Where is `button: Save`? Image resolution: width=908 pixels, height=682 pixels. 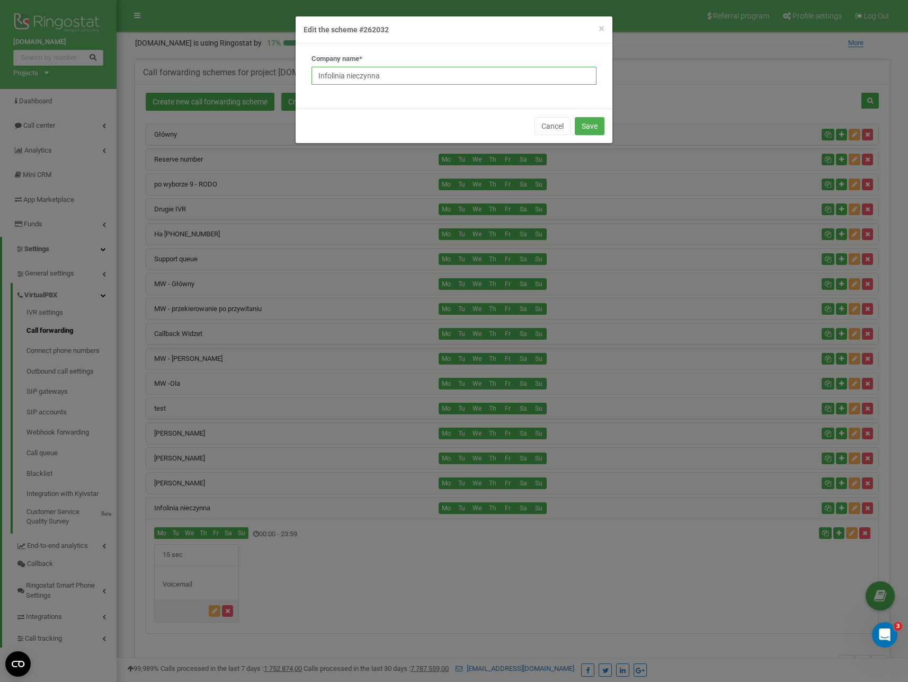
button: Save is located at coordinates (590, 126).